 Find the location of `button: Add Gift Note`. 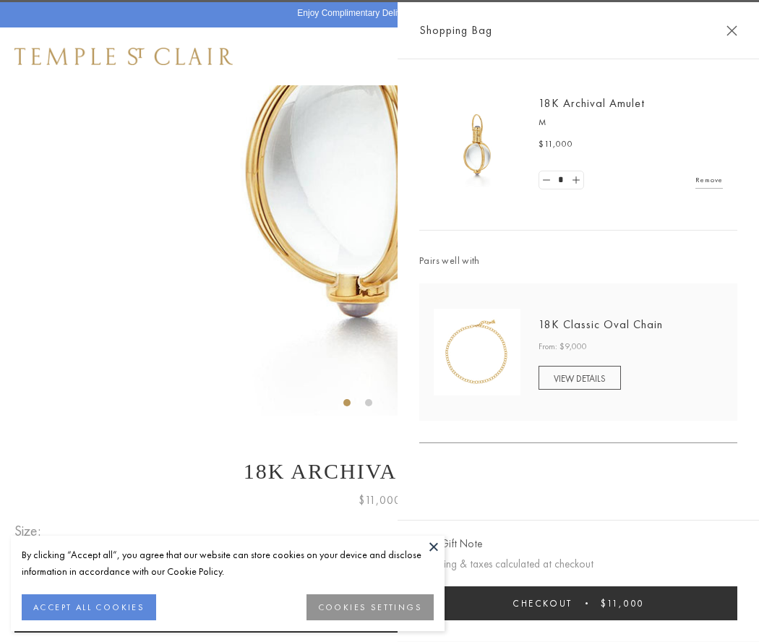

button: Add Gift Note is located at coordinates (450, 544).